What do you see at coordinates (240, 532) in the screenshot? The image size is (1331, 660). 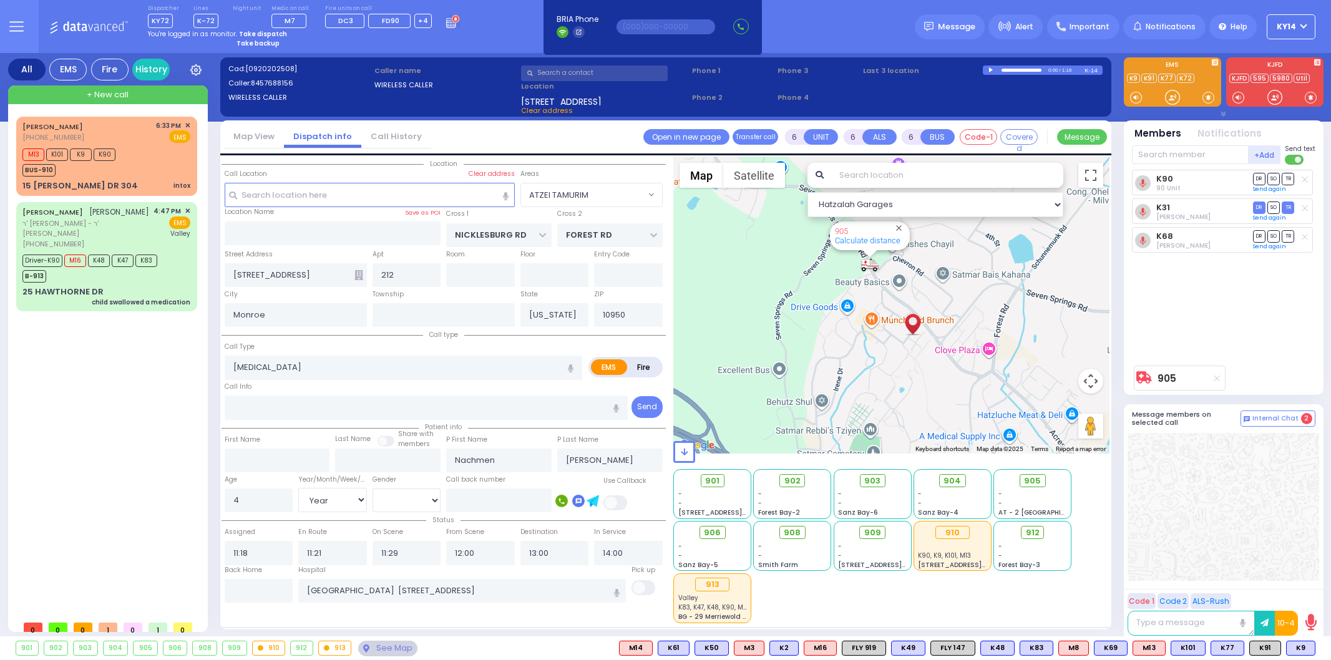 I see `label: Assigned` at bounding box center [240, 532].